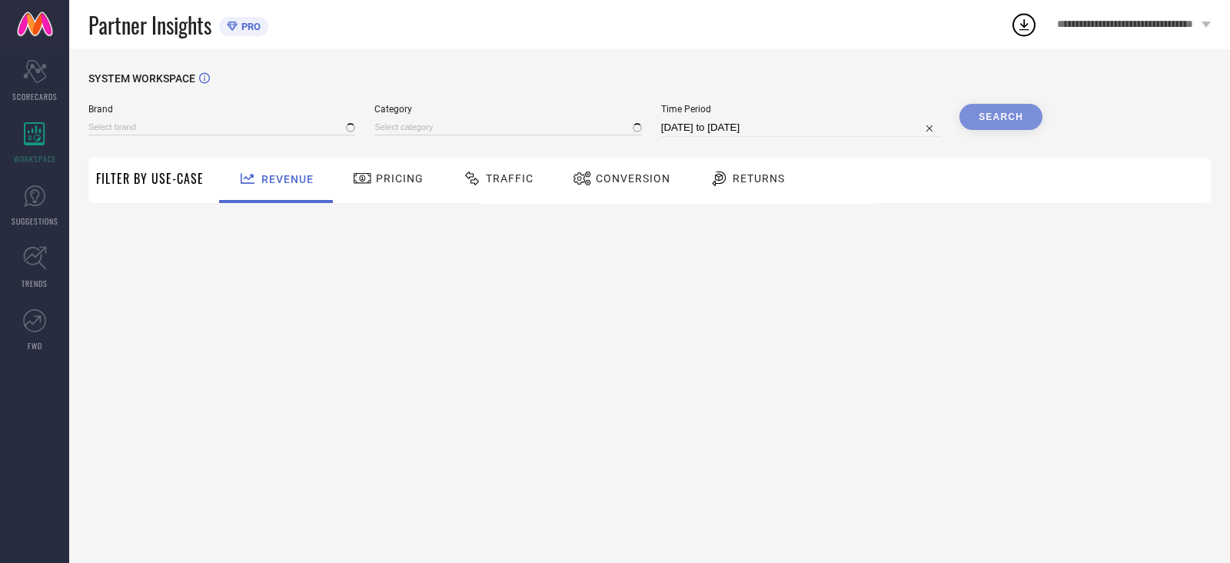 The height and width of the screenshot is (563, 1230). I want to click on span: Partner Insights, so click(150, 25).